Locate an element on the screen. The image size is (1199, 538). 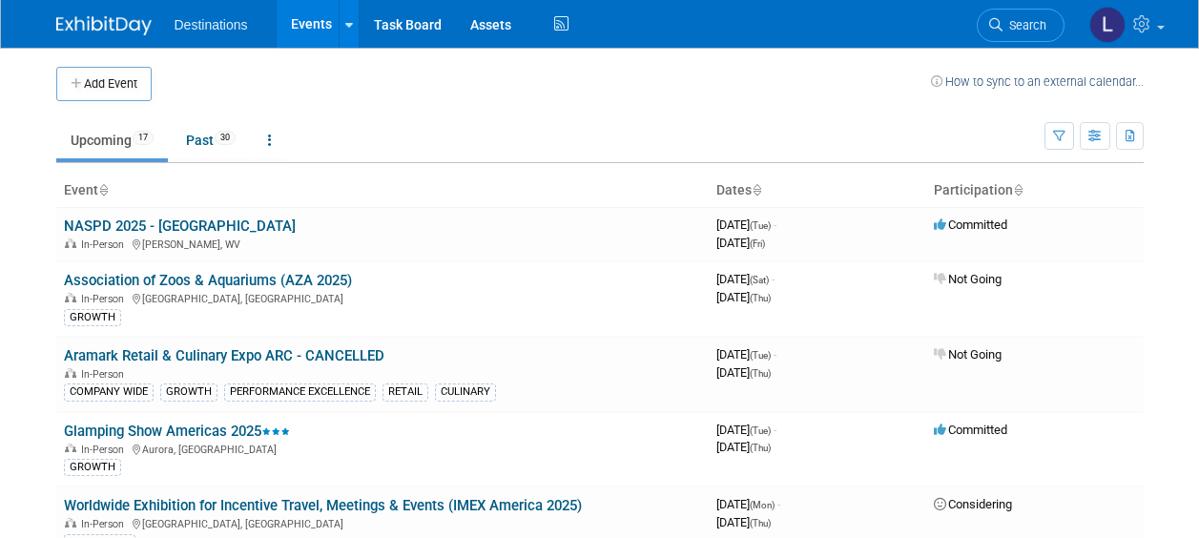
th: Event is located at coordinates (383, 191).